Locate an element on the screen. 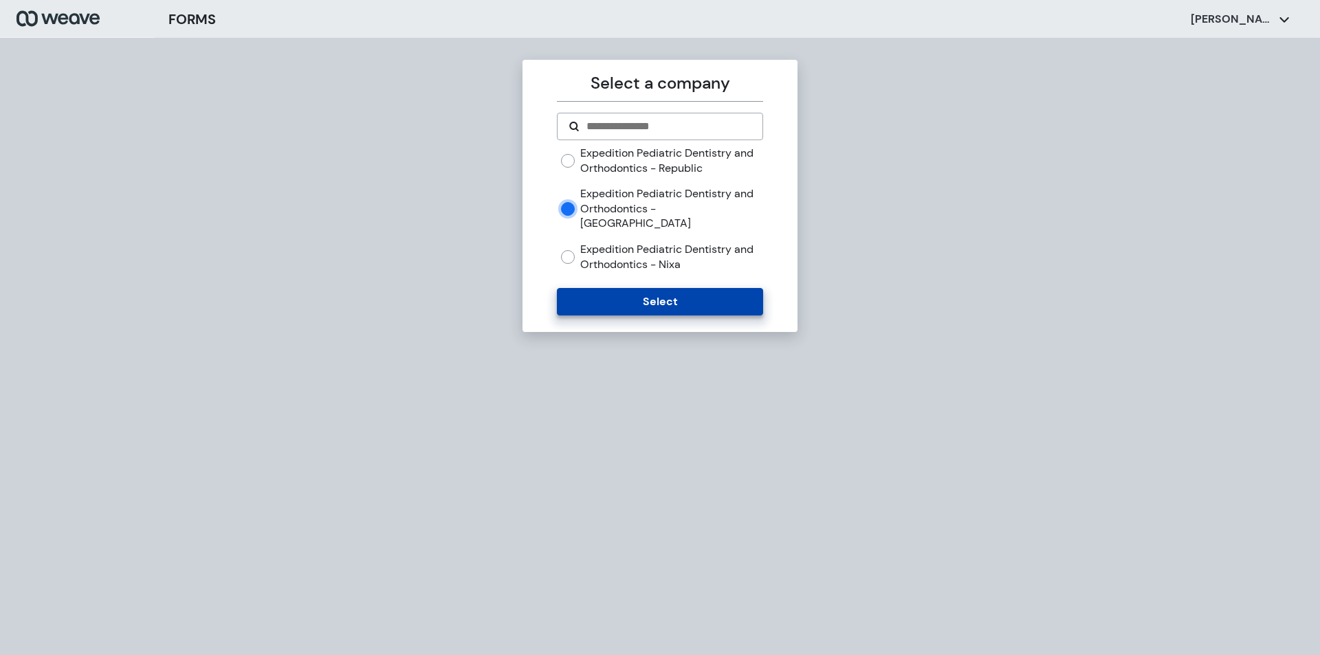 This screenshot has height=655, width=1320. input: Search is located at coordinates (668, 127).